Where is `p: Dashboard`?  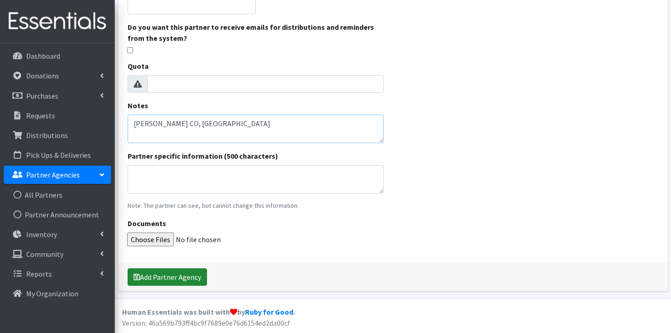 p: Dashboard is located at coordinates (43, 56).